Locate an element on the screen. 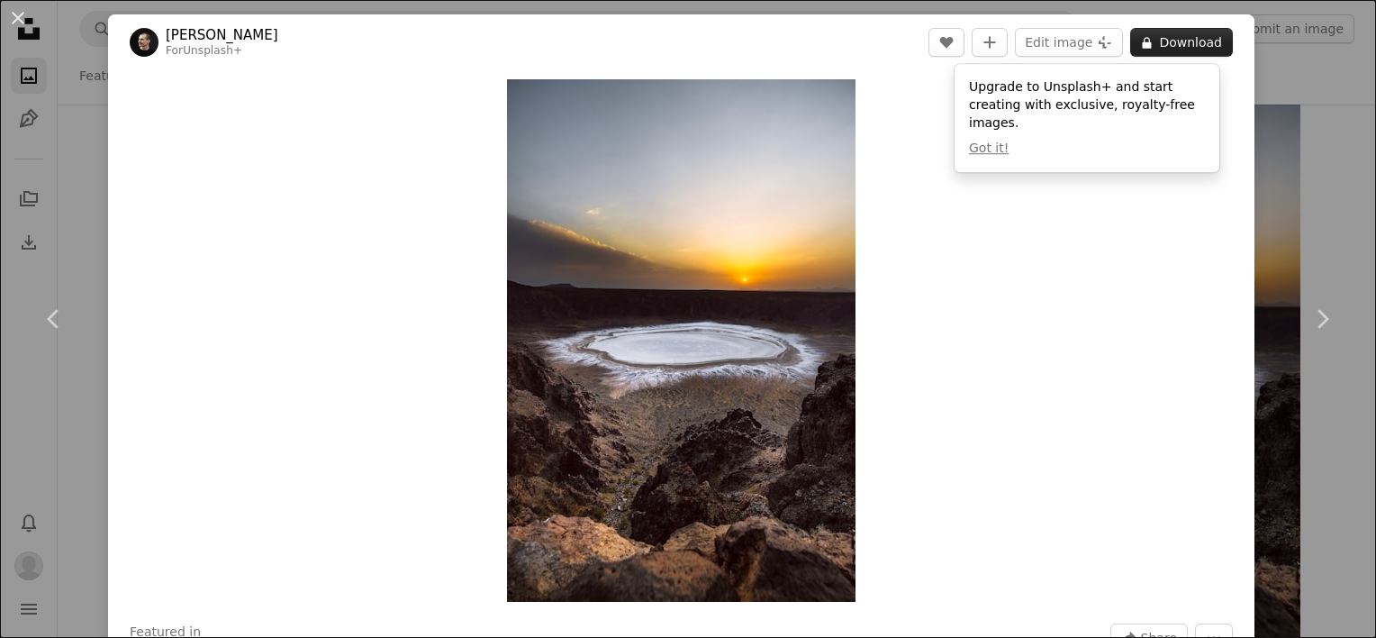 Image resolution: width=1376 pixels, height=638 pixels. button: Add to Collection is located at coordinates (990, 42).